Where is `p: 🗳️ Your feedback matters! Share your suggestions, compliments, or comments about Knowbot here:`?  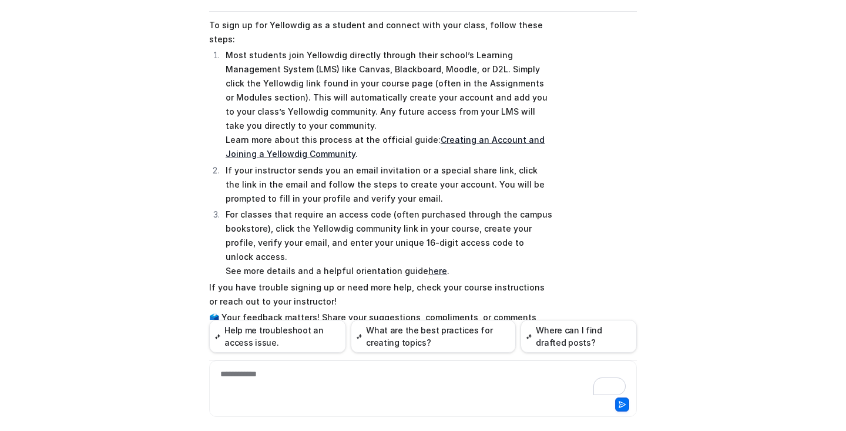
p: 🗳️ Your feedback matters! Share your suggestions, compliments, or comments about Knowbot here: is located at coordinates (381, 324).